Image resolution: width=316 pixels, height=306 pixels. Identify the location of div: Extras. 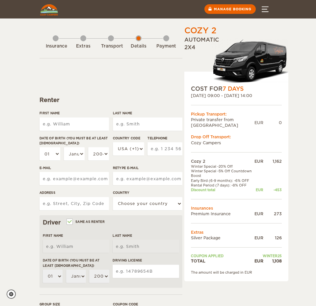
(83, 46).